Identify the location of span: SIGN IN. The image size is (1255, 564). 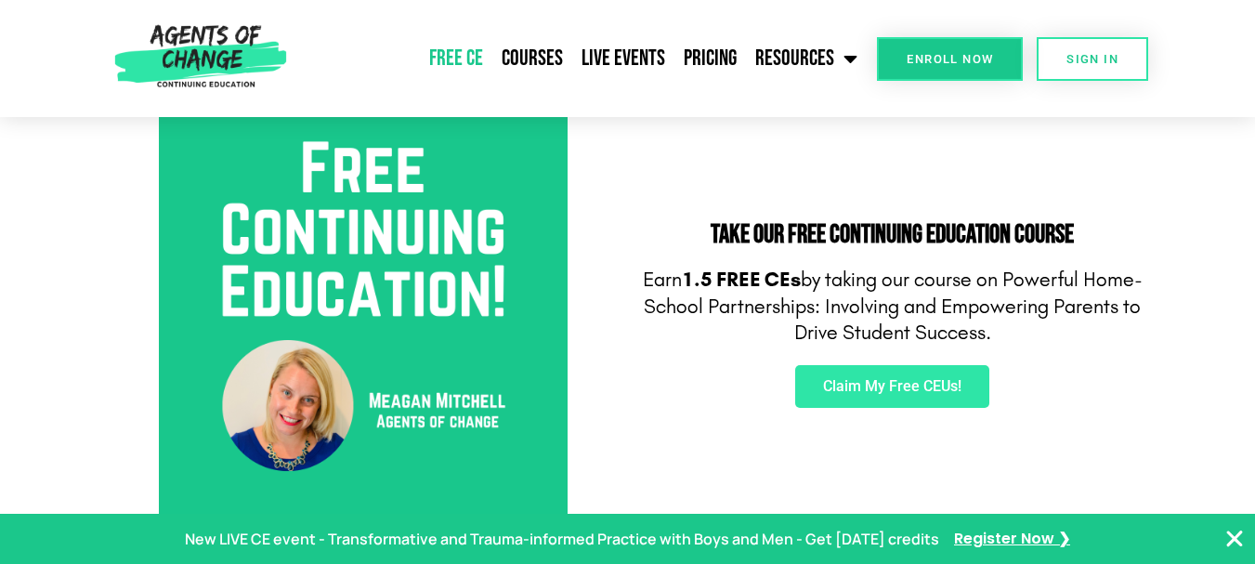
(1093, 59).